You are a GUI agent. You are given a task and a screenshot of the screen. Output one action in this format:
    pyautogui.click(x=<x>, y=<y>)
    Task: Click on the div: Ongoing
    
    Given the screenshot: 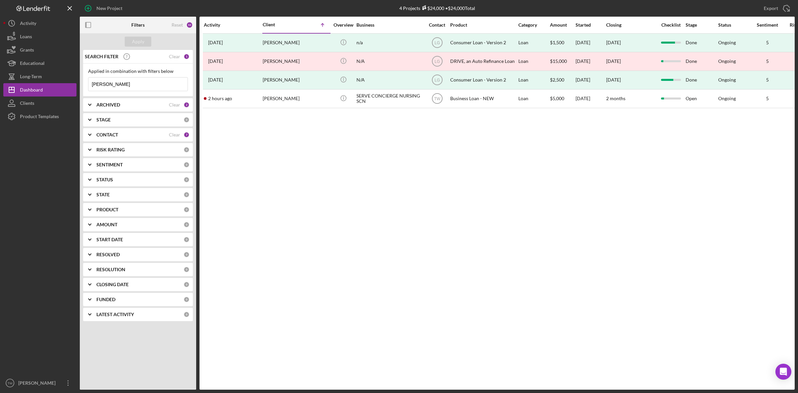 What is the action you would take?
    pyautogui.click(x=727, y=80)
    